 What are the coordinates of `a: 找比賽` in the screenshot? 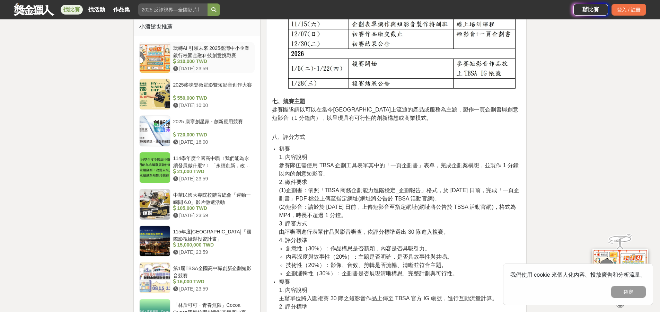 It's located at (72, 10).